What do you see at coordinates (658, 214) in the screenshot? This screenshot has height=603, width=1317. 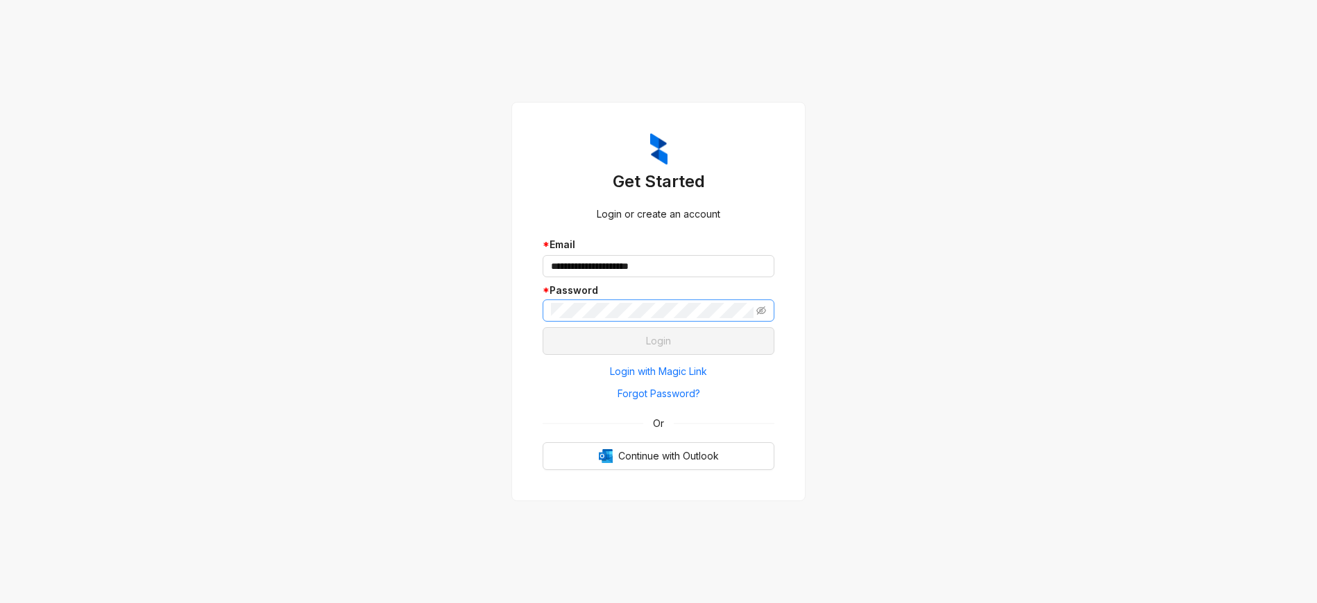 I see `div: Login or create an account` at bounding box center [658, 214].